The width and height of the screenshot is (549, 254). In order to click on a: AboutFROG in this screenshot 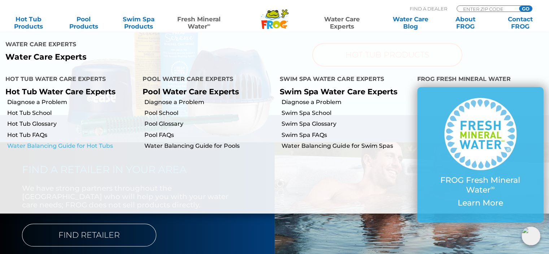, I will do `click(465, 23)`.